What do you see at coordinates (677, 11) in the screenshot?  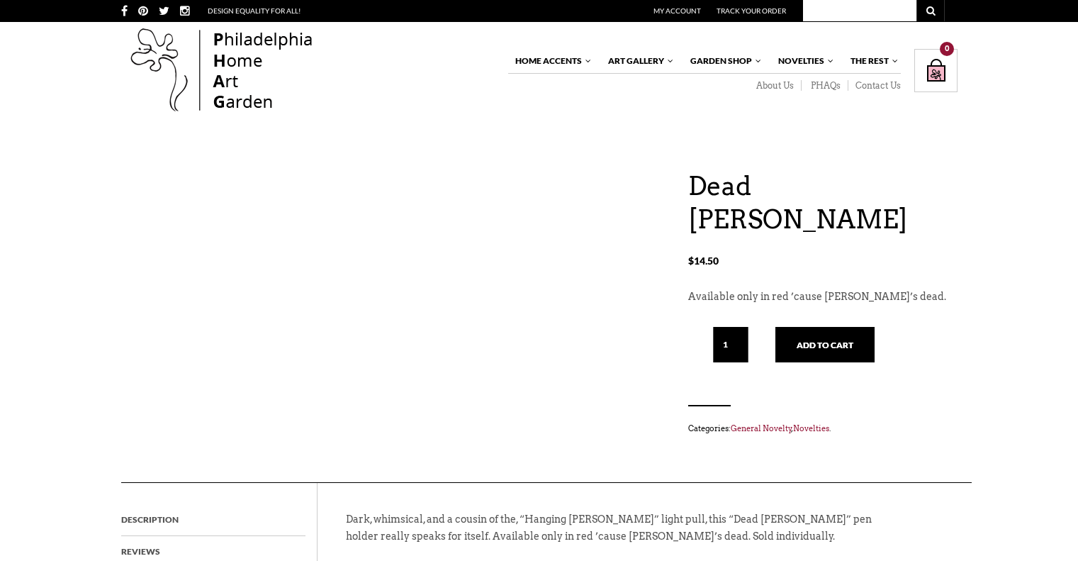 I see `a: My Account` at bounding box center [677, 11].